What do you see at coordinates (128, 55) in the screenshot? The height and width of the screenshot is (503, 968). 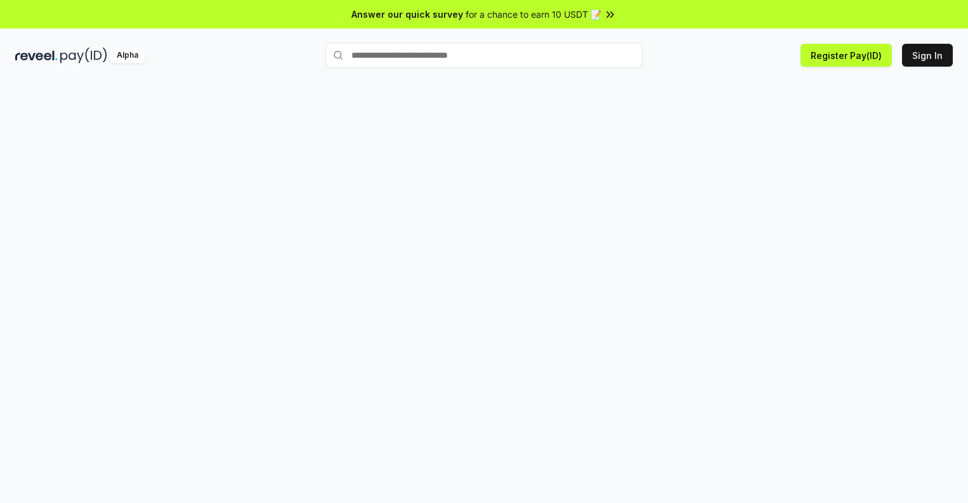 I see `div: Alpha` at bounding box center [128, 55].